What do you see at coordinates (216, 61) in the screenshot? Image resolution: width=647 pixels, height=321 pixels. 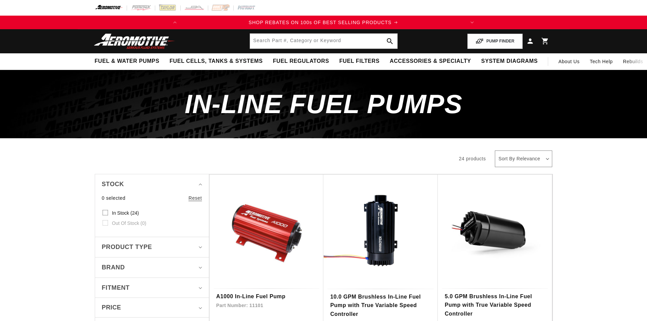 I see `summary: Fuel Cells, Tanks & Systems` at bounding box center [216, 61].